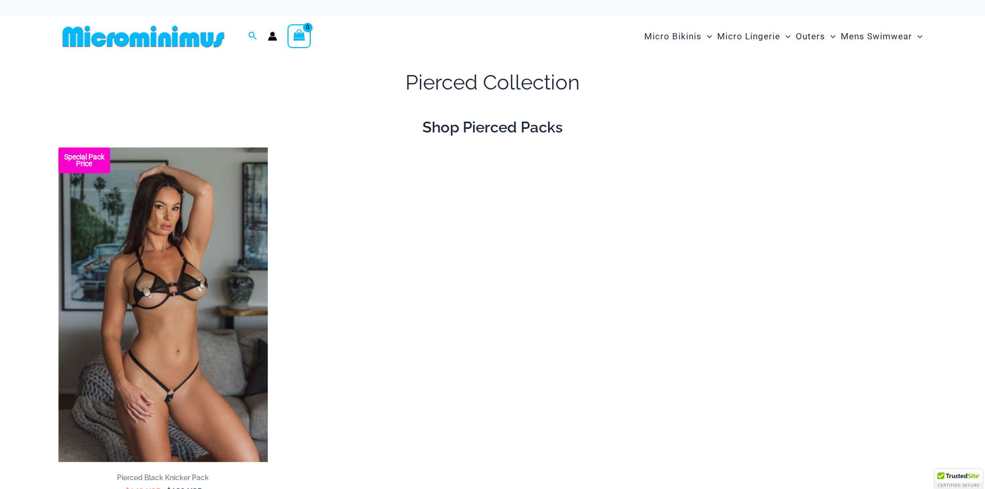 This screenshot has height=489, width=985. I want to click on b: Special Pack Price, so click(84, 160).